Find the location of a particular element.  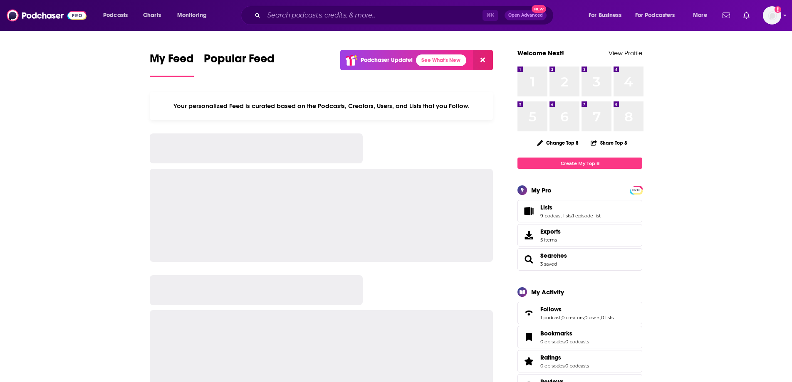

img: User Profile is located at coordinates (772, 15).